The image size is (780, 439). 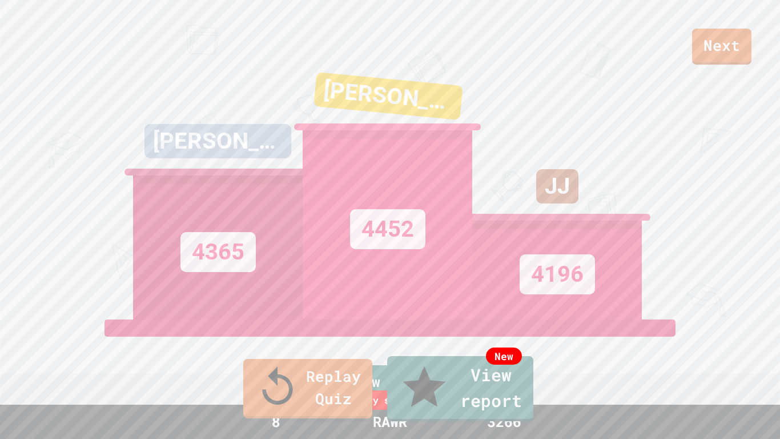 I want to click on a: Replay Quiz, so click(x=308, y=388).